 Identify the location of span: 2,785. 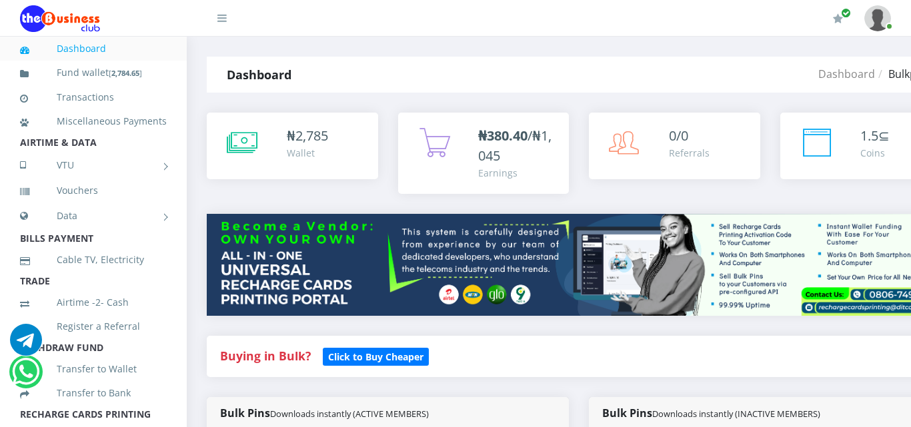
(311, 135).